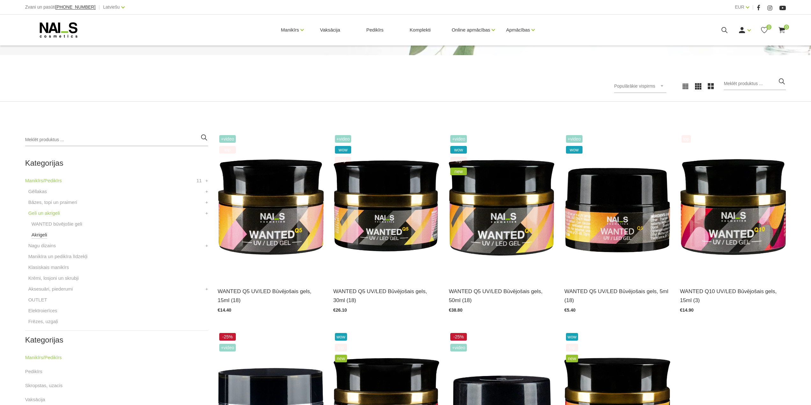 This screenshot has width=811, height=405. What do you see at coordinates (39, 235) in the screenshot?
I see `a: Akrigeli` at bounding box center [39, 235].